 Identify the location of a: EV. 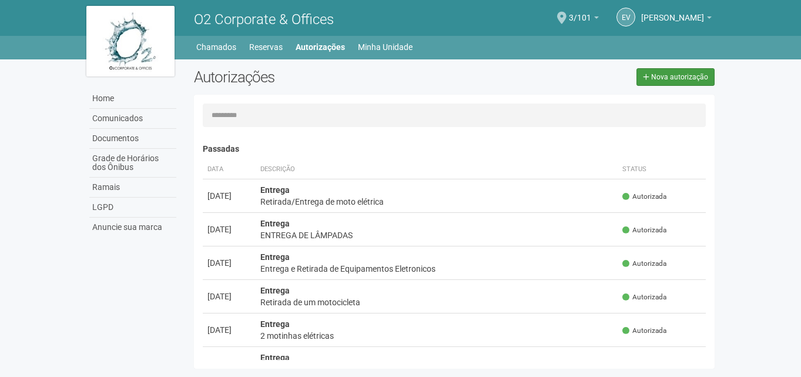
(626, 17).